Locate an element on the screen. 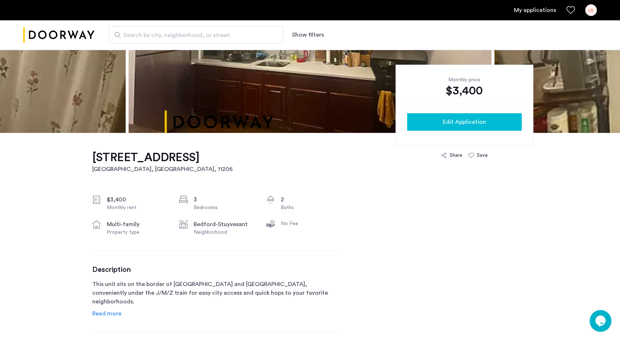 The image size is (620, 339). div: 3 is located at coordinates (224, 200).